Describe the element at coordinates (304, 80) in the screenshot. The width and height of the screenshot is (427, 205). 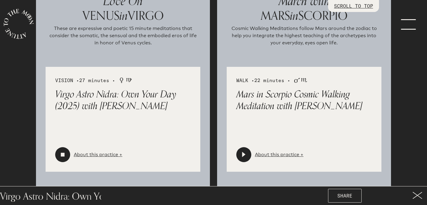
I see `div: WALK •` at that location.